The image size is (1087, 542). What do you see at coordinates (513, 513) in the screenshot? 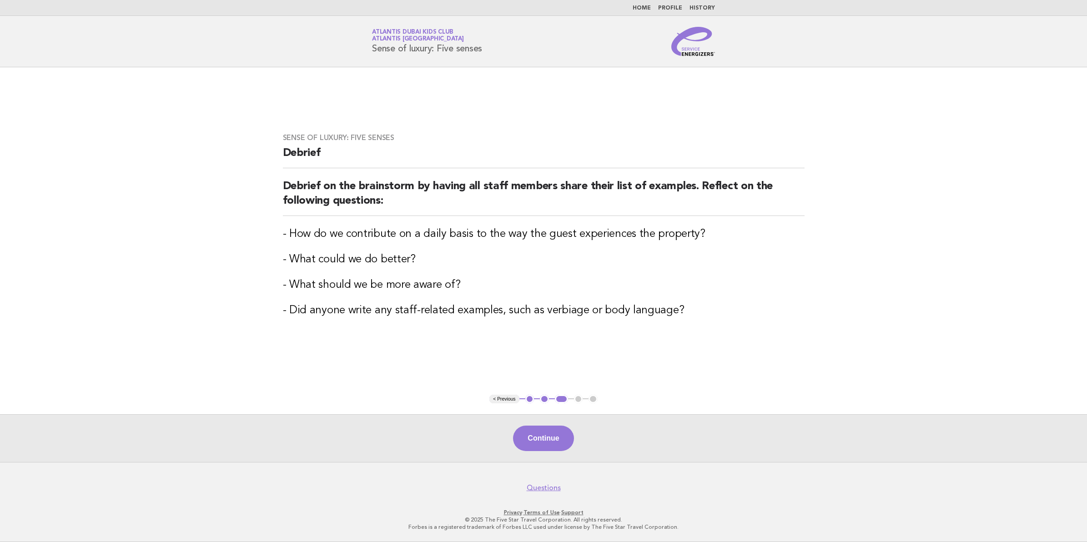
I see `a: Privacy` at bounding box center [513, 513].